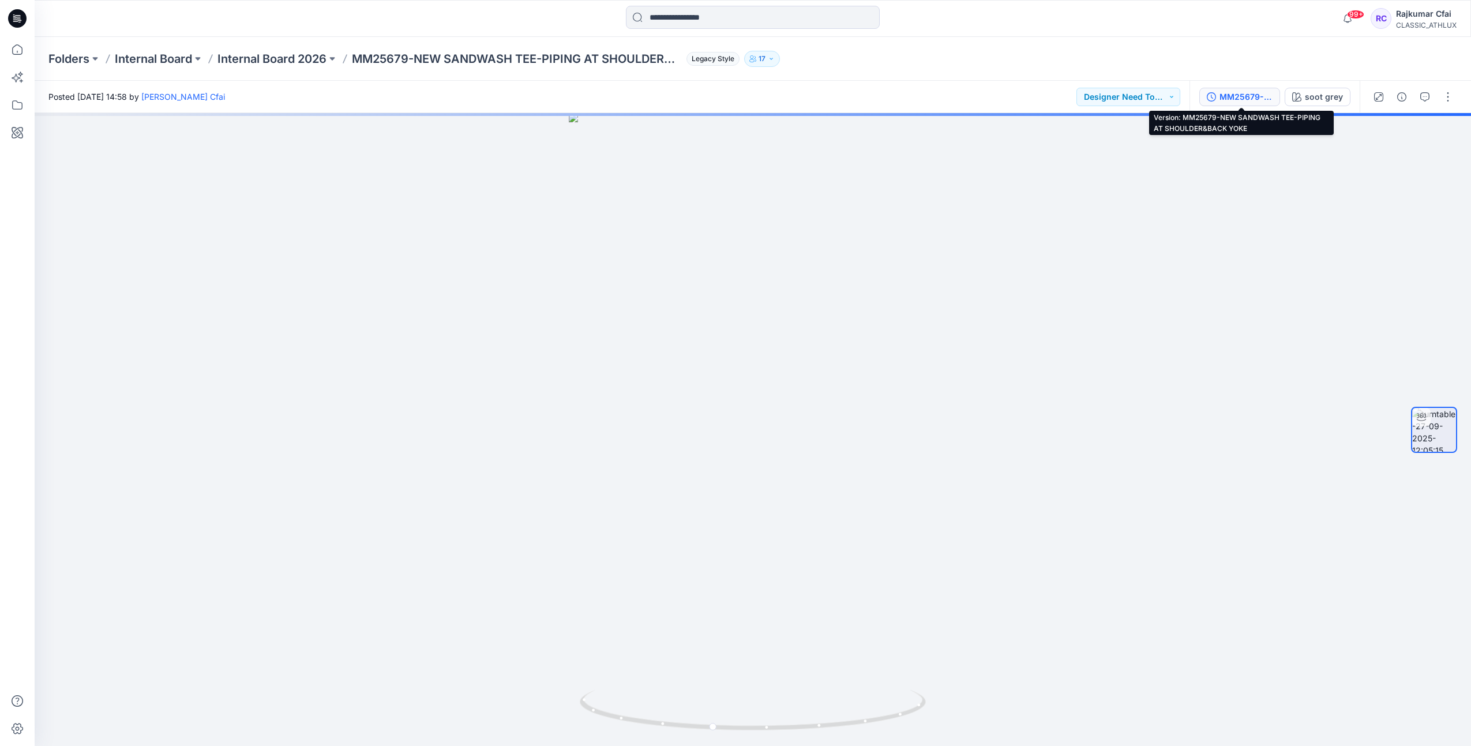 This screenshot has width=1471, height=746. What do you see at coordinates (1240, 97) in the screenshot?
I see `button: MM25679-NEW SANDWASH TEE-PIPING AT SHOULDER&BACK YOKE` at bounding box center [1240, 97].